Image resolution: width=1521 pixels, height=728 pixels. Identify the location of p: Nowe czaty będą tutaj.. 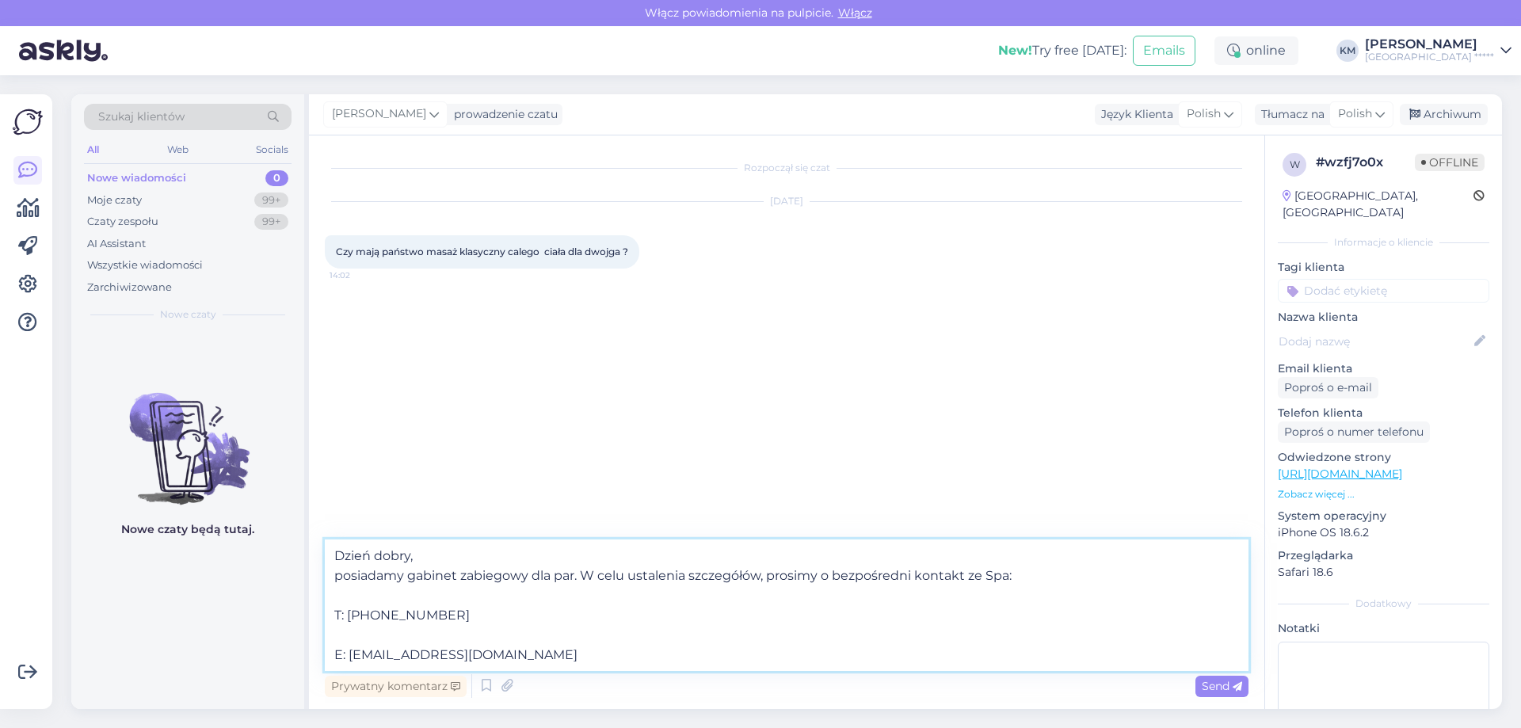
(188, 529).